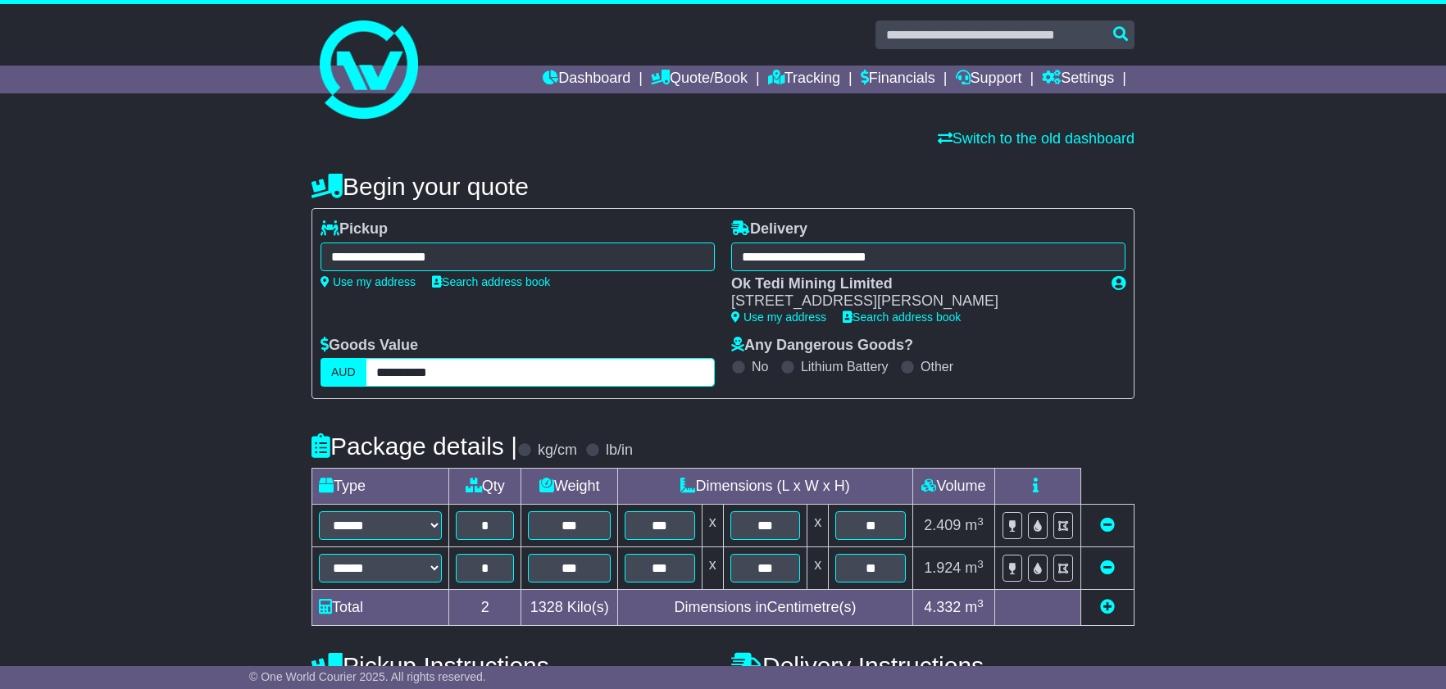  I want to click on a: Tracking, so click(804, 80).